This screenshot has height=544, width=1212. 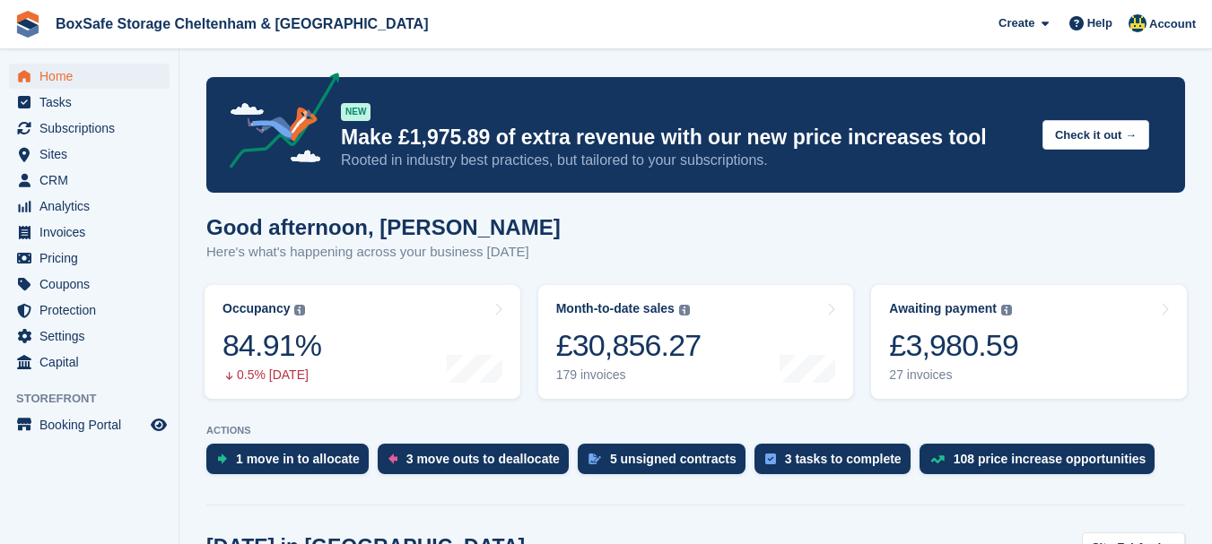 What do you see at coordinates (483, 459) in the screenshot?
I see `div: 3 move outs to deallocate` at bounding box center [483, 459].